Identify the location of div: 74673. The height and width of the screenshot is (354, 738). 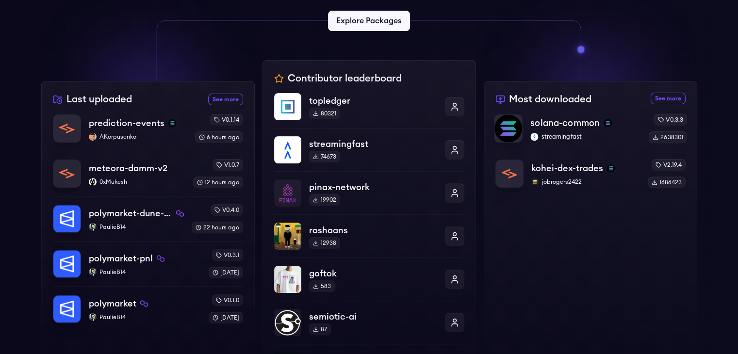
(324, 157).